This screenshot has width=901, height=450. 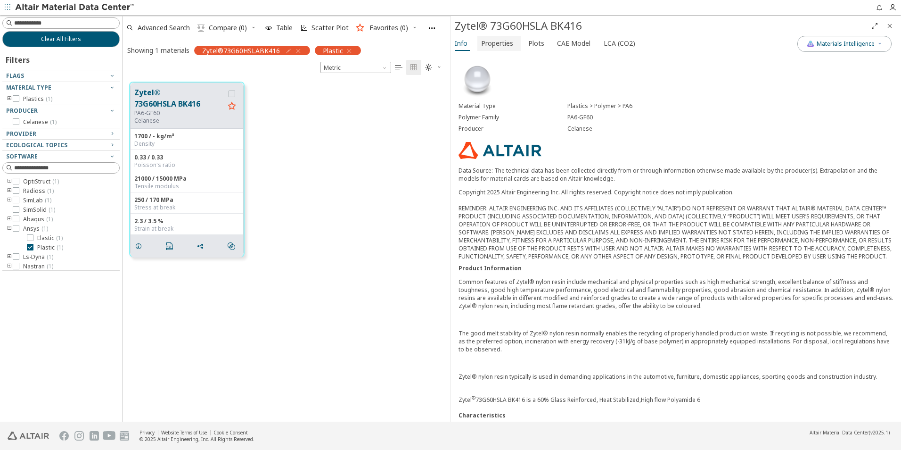 What do you see at coordinates (38, 99) in the screenshot?
I see `span: Plastics` at bounding box center [38, 99].